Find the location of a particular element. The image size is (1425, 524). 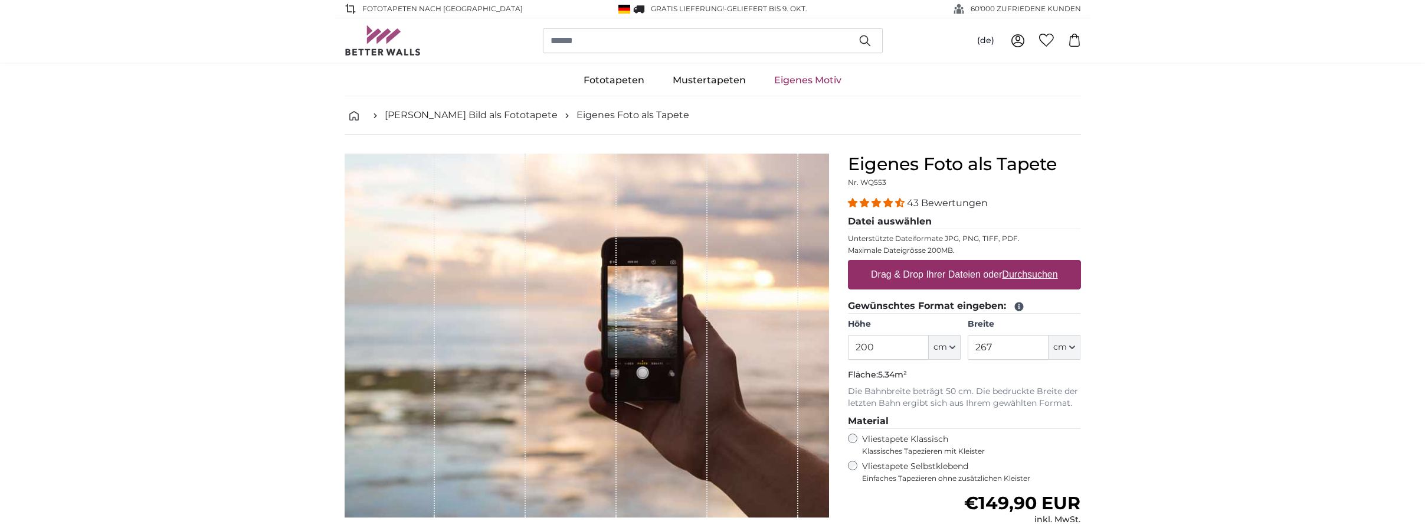

span: Geliefert bis 9. Okt. is located at coordinates (767, 8).